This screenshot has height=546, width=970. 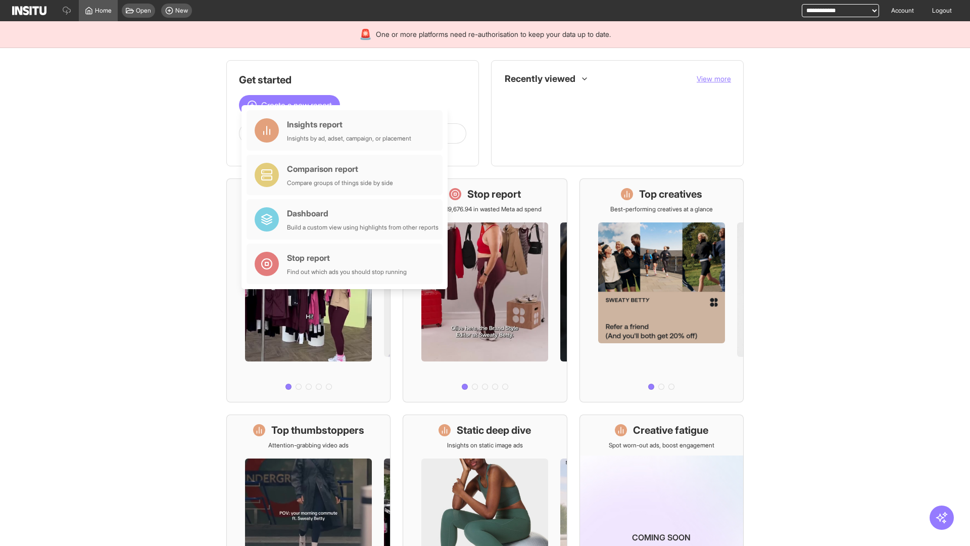 What do you see at coordinates (340, 183) in the screenshot?
I see `div: Compare groups of things side by side` at bounding box center [340, 183].